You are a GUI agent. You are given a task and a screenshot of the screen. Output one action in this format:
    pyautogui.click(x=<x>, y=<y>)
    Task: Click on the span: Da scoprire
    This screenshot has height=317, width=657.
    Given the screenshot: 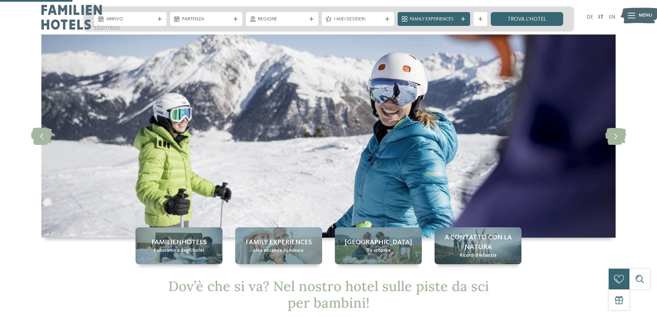 What is the action you would take?
    pyautogui.click(x=378, y=251)
    